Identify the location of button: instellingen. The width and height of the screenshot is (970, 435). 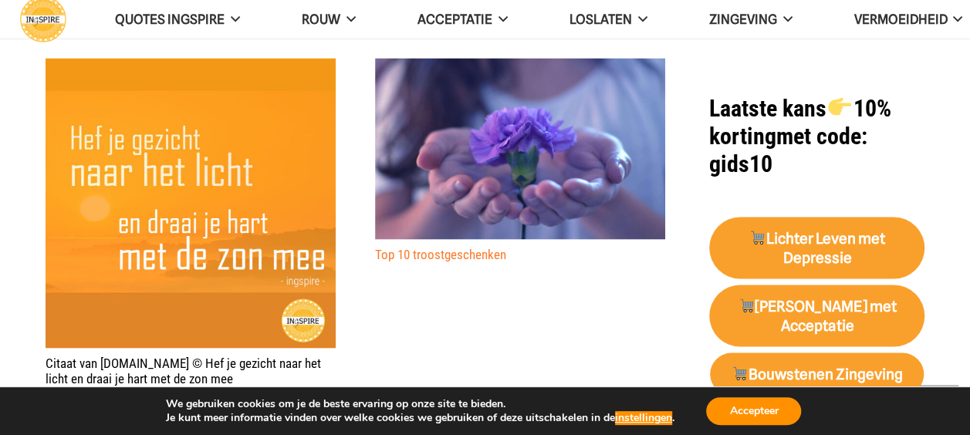
(644, 418).